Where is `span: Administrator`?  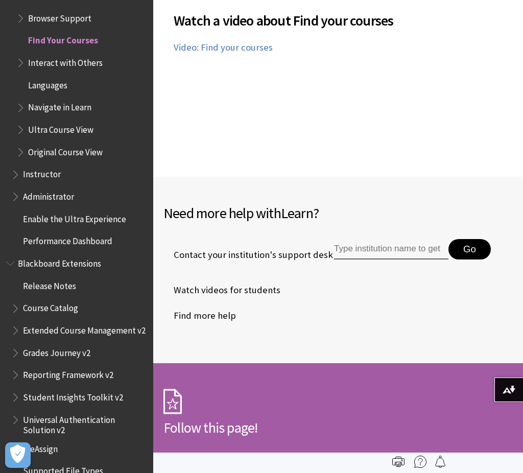 span: Administrator is located at coordinates (49, 195).